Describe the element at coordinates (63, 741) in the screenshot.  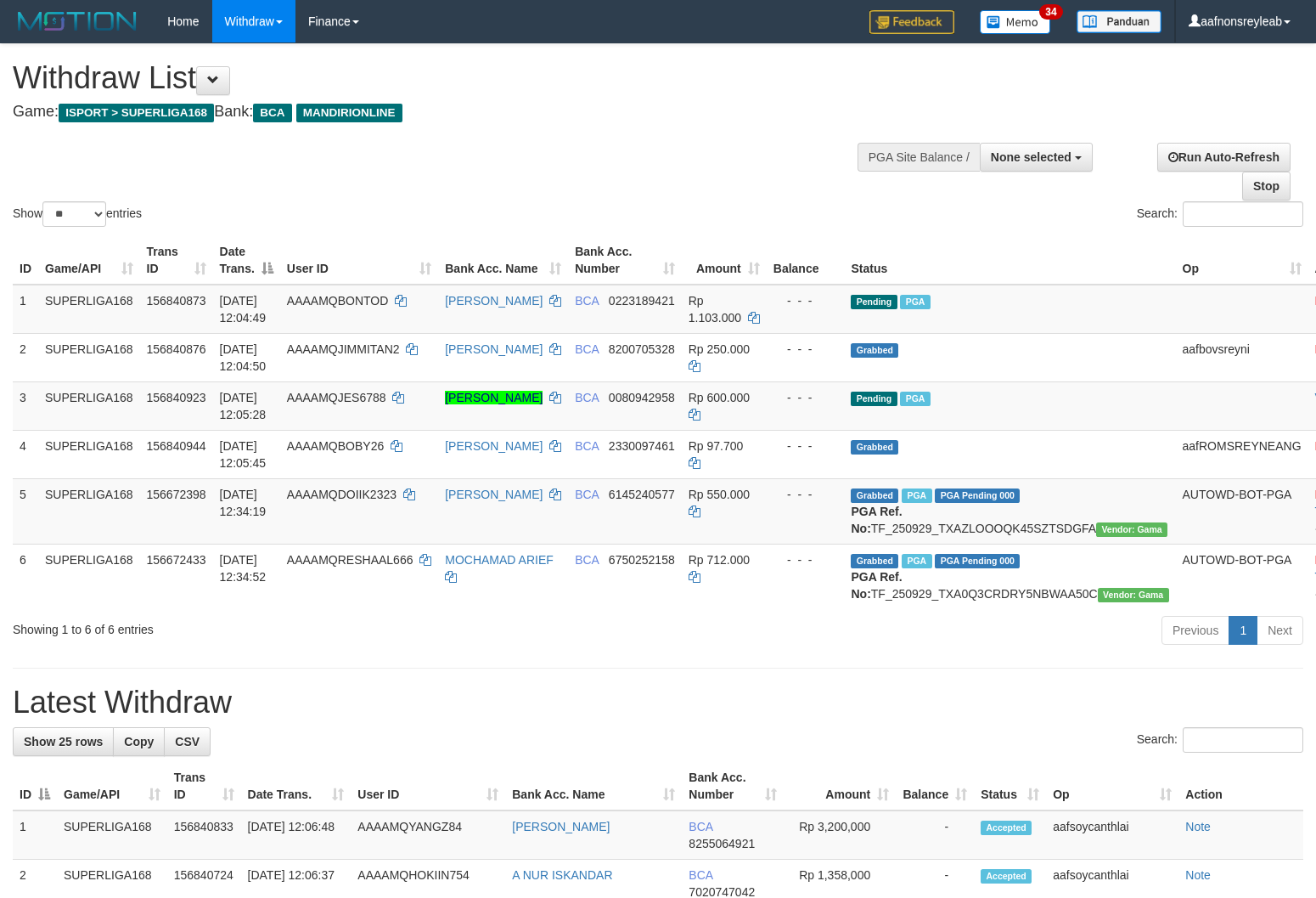
I see `a: Show 25 rows` at that location.